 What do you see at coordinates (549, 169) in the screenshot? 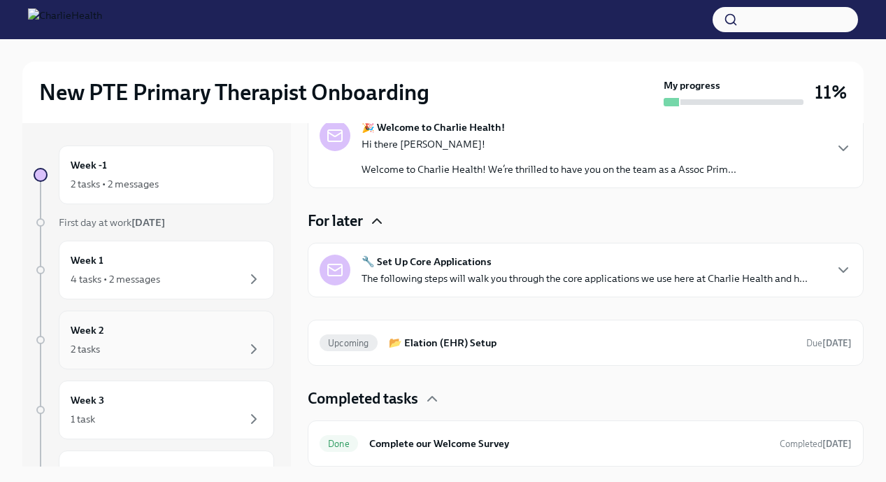
I see `p: Welcome to Charlie Health! We’re thrilled to have you on the team as a Assoc Prim...` at bounding box center [549, 169].